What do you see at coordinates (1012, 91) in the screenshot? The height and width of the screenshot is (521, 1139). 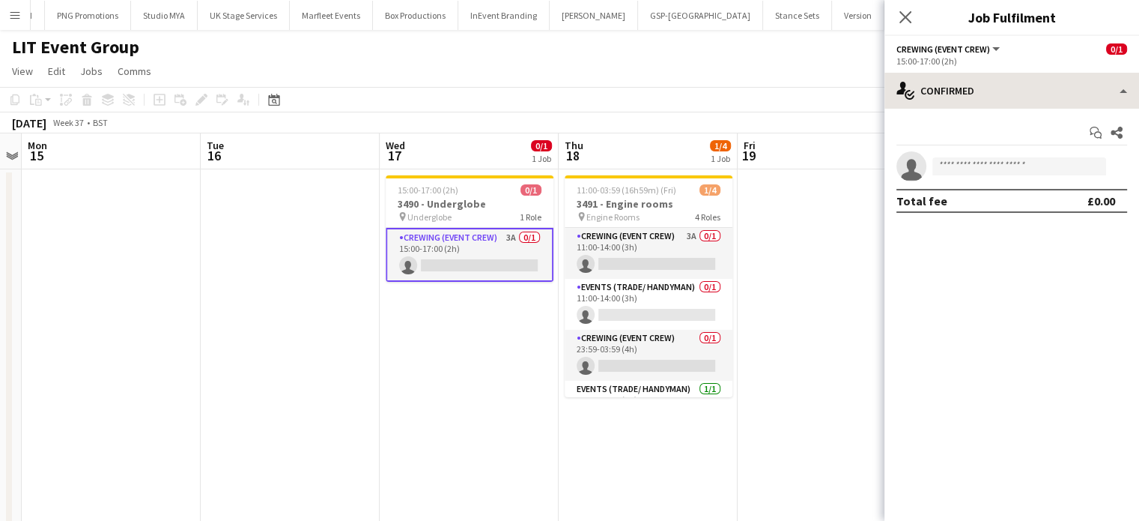 I see `div: Confirmed` at bounding box center [1012, 91].